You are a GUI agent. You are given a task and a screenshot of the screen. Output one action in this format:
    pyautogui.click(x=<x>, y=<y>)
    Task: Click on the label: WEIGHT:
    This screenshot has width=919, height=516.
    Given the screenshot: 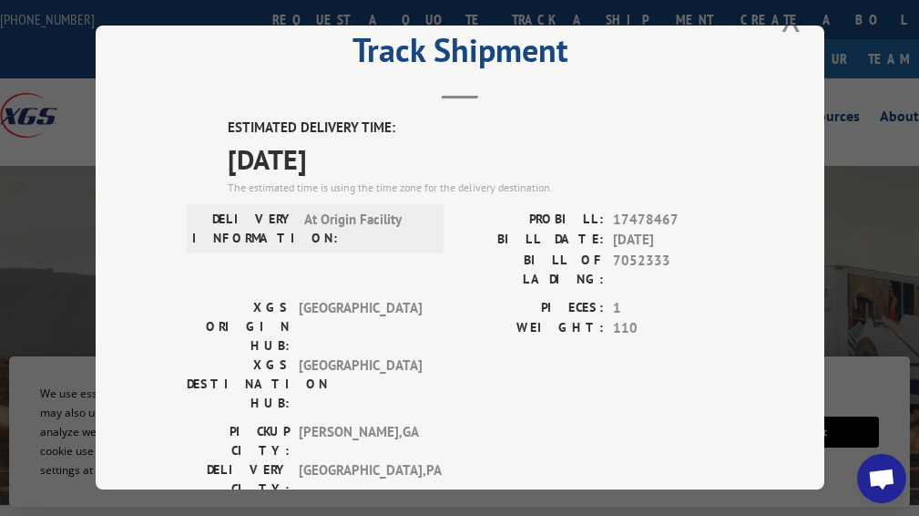 What is the action you would take?
    pyautogui.click(x=532, y=328)
    